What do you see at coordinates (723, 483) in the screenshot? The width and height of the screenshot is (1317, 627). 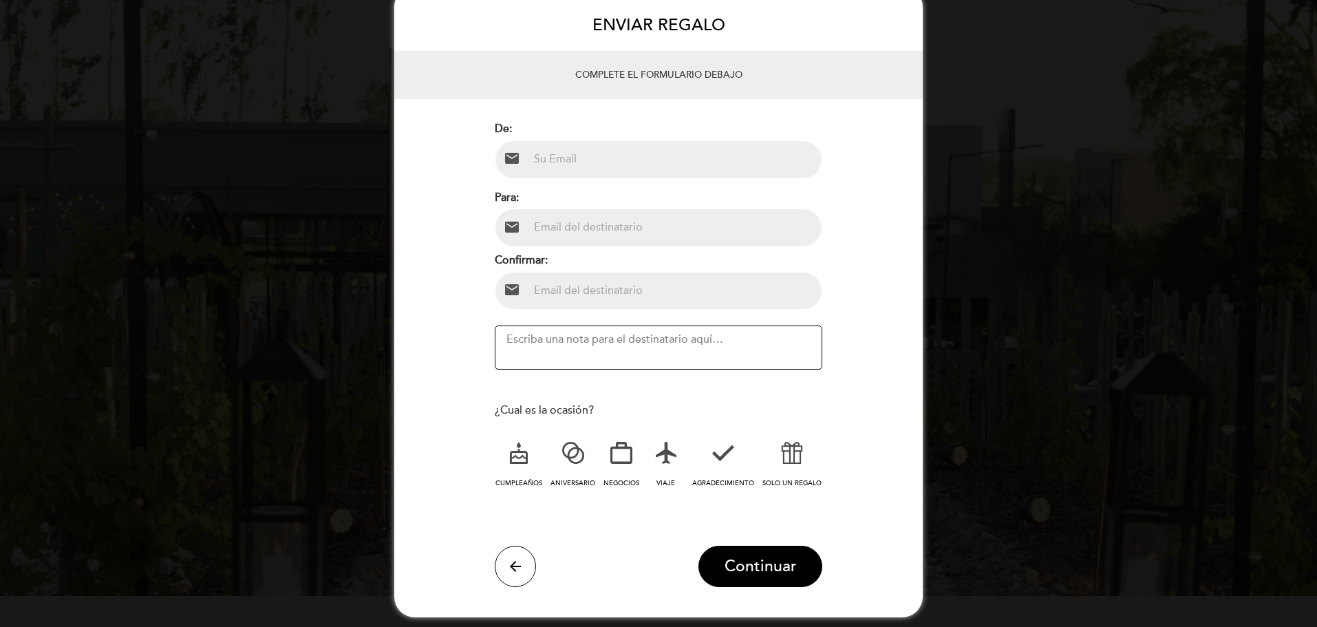 I see `span: AGRADECIMIENTO` at bounding box center [723, 483].